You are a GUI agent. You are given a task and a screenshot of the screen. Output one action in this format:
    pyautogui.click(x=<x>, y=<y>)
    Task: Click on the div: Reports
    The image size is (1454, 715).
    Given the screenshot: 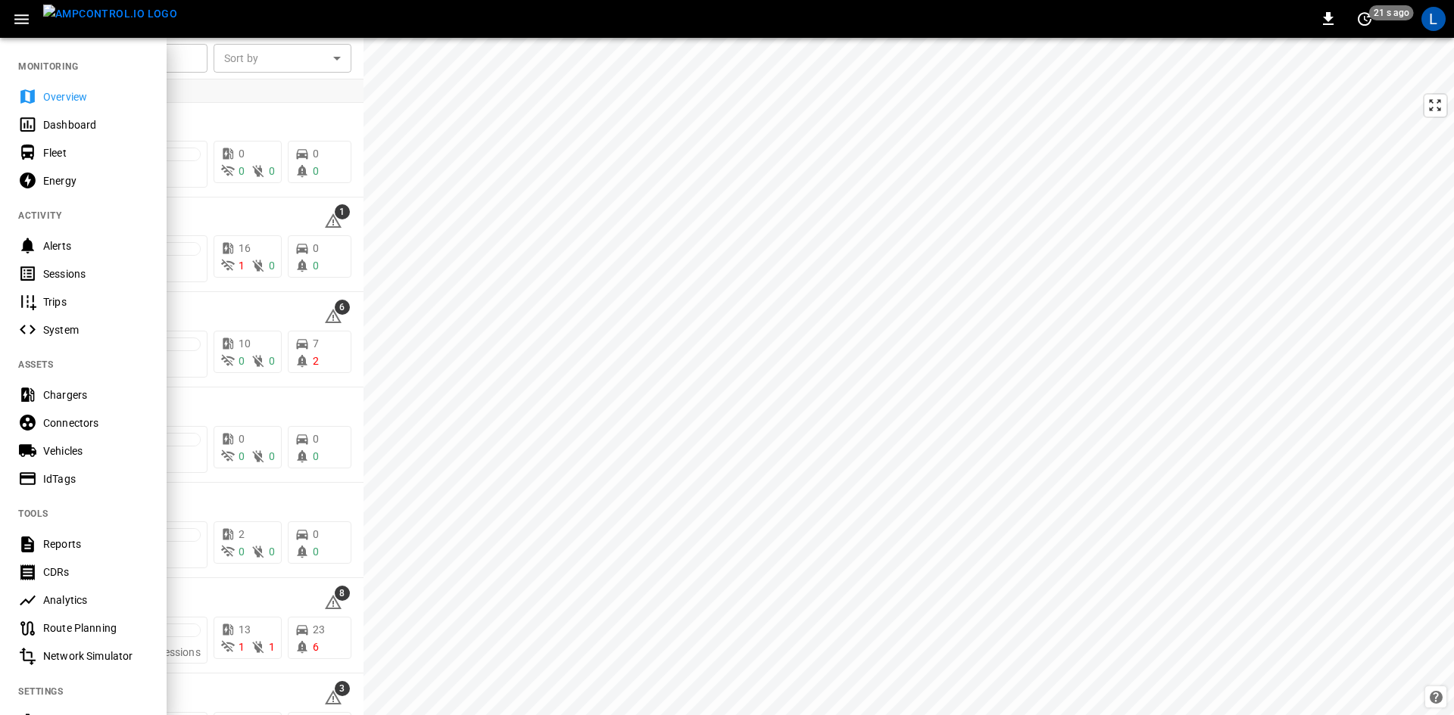 What is the action you would take?
    pyautogui.click(x=95, y=544)
    